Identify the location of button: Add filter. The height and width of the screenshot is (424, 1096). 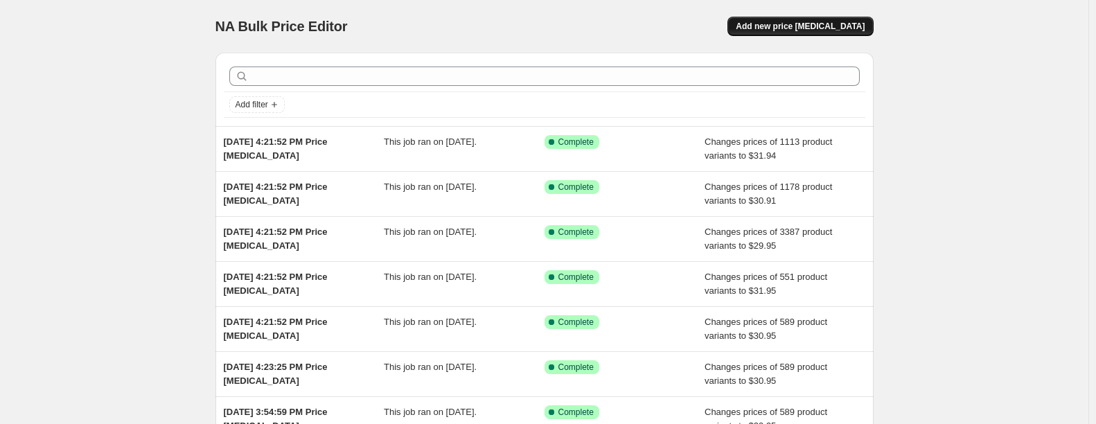
(257, 105).